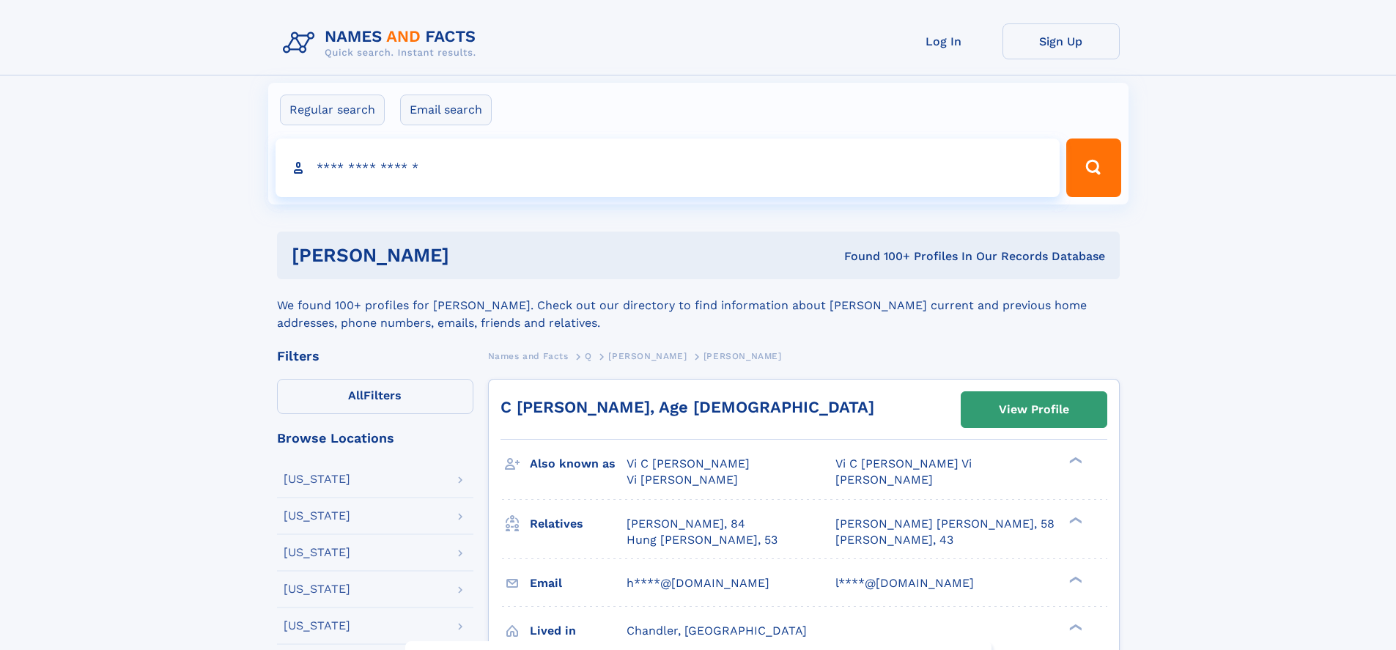 The image size is (1396, 650). What do you see at coordinates (446, 110) in the screenshot?
I see `label: Email search` at bounding box center [446, 110].